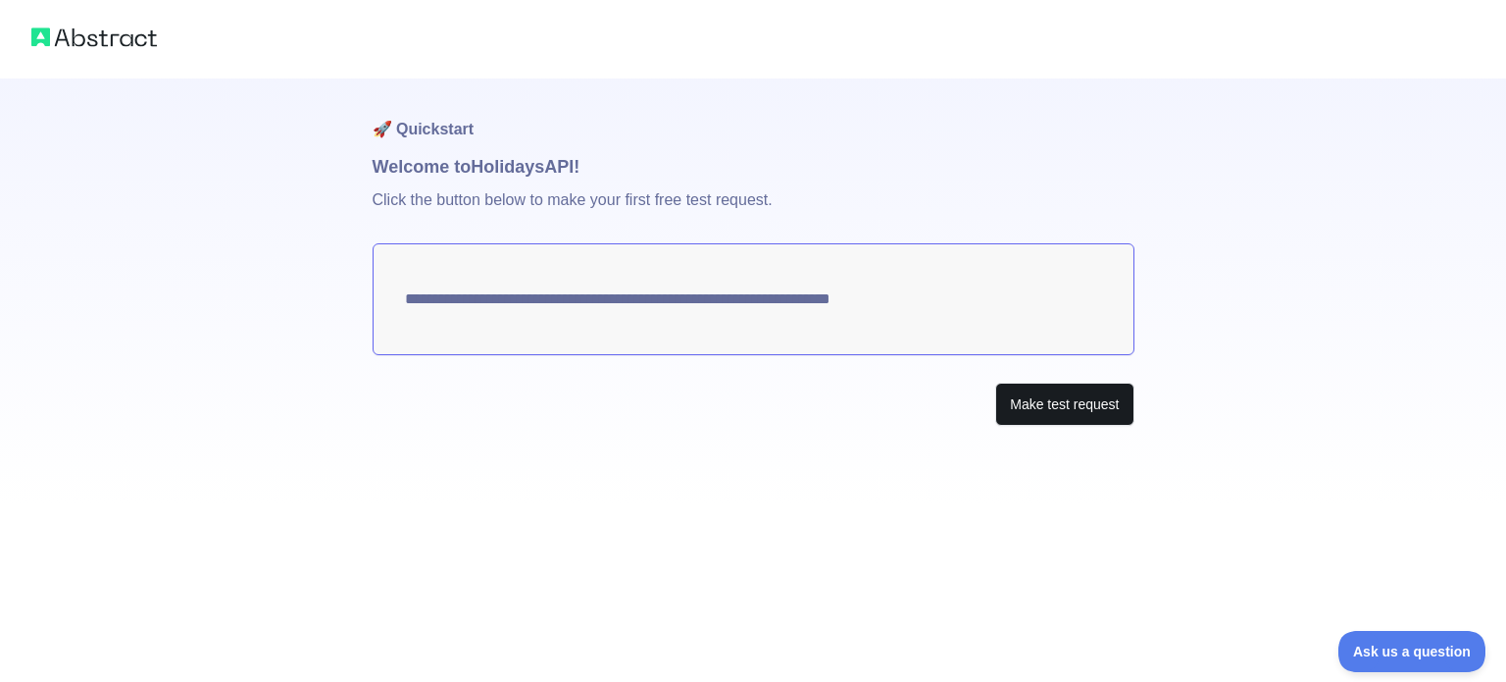 The height and width of the screenshot is (682, 1506). I want to click on p: Click the button below to make your first free test request., so click(753, 212).